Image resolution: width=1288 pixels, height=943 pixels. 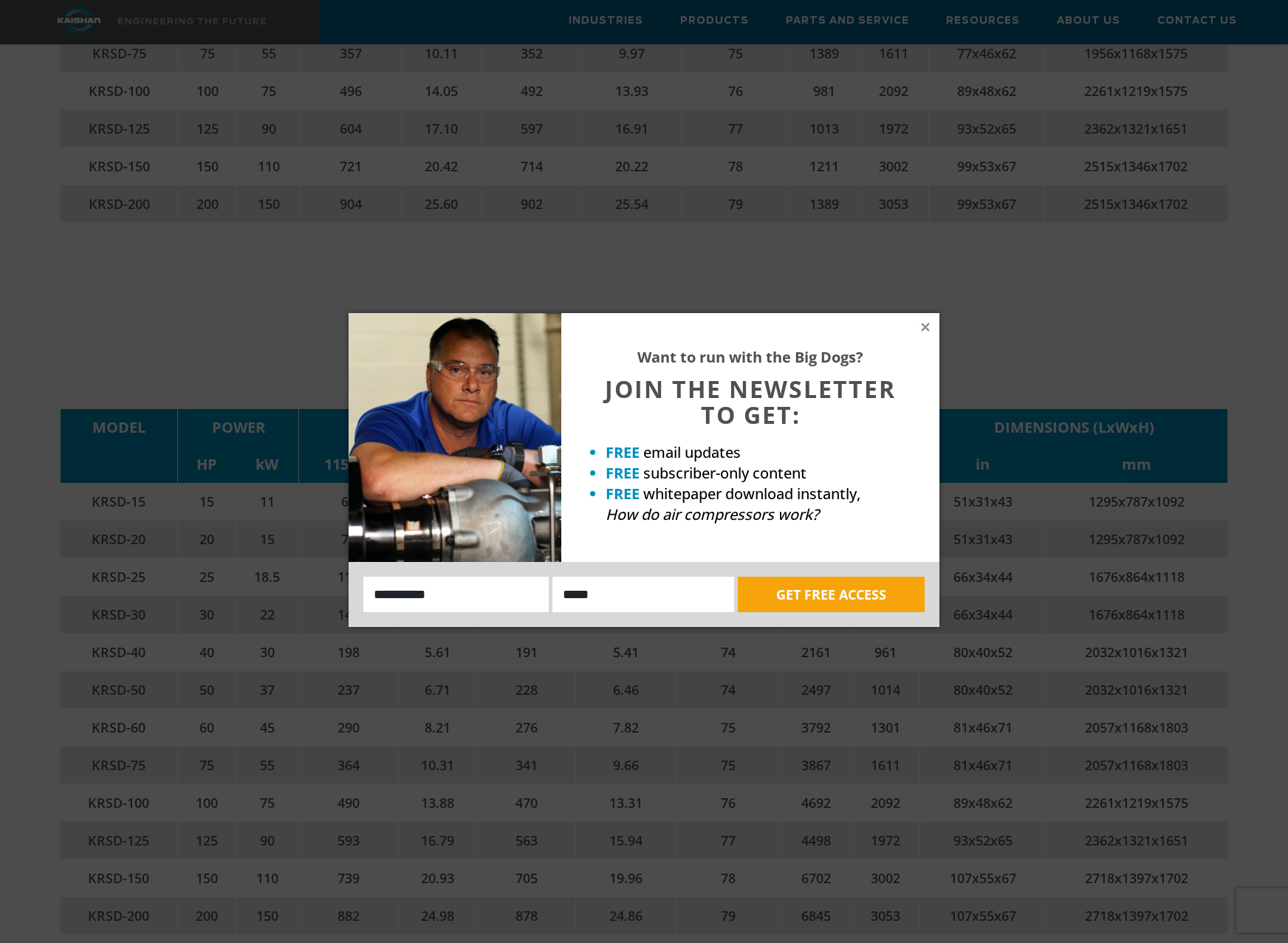 What do you see at coordinates (692, 452) in the screenshot?
I see `span: email updates` at bounding box center [692, 452].